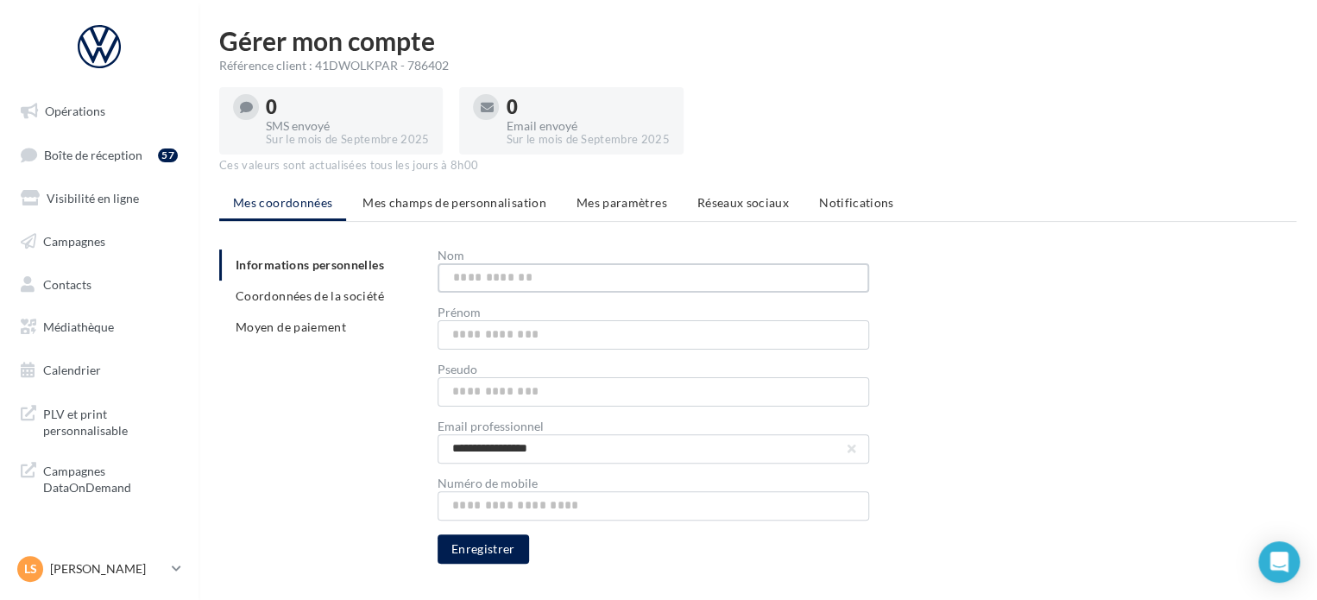 The image size is (1317, 600). I want to click on span: Notifications, so click(856, 202).